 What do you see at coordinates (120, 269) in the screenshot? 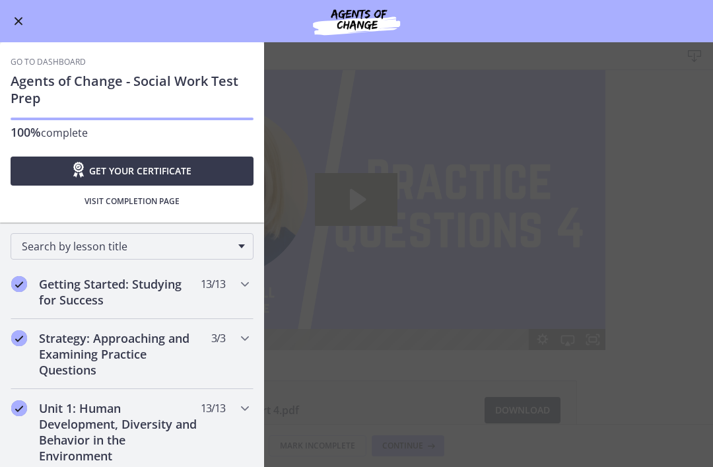
I see `button: Play Video` at bounding box center [120, 269].